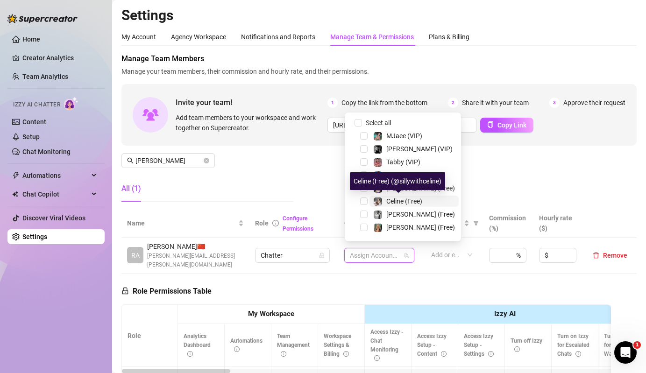  I want to click on span: Access Izzy Setup - Content, so click(432, 345).